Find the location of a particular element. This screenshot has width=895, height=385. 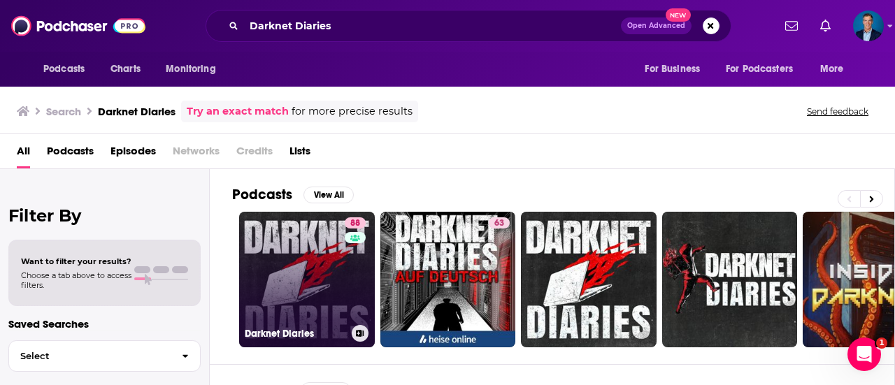

span: Lists is located at coordinates (300, 154).